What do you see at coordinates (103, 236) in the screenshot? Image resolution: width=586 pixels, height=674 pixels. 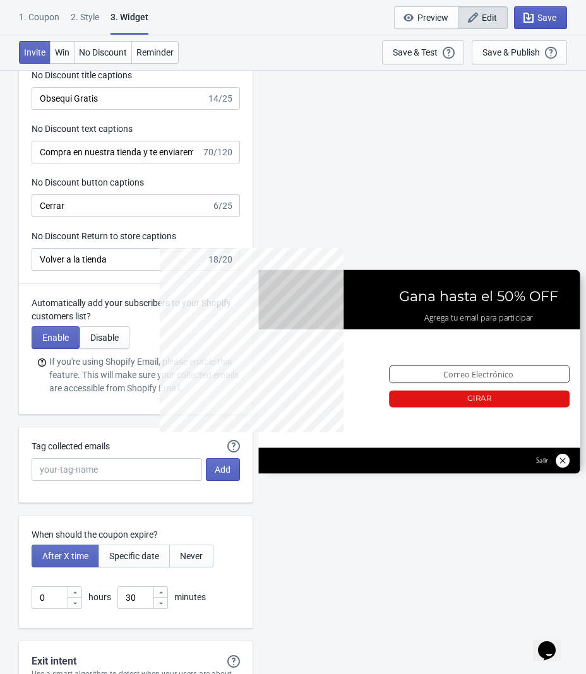 I see `label: No Discount Return to store captions` at bounding box center [103, 236].